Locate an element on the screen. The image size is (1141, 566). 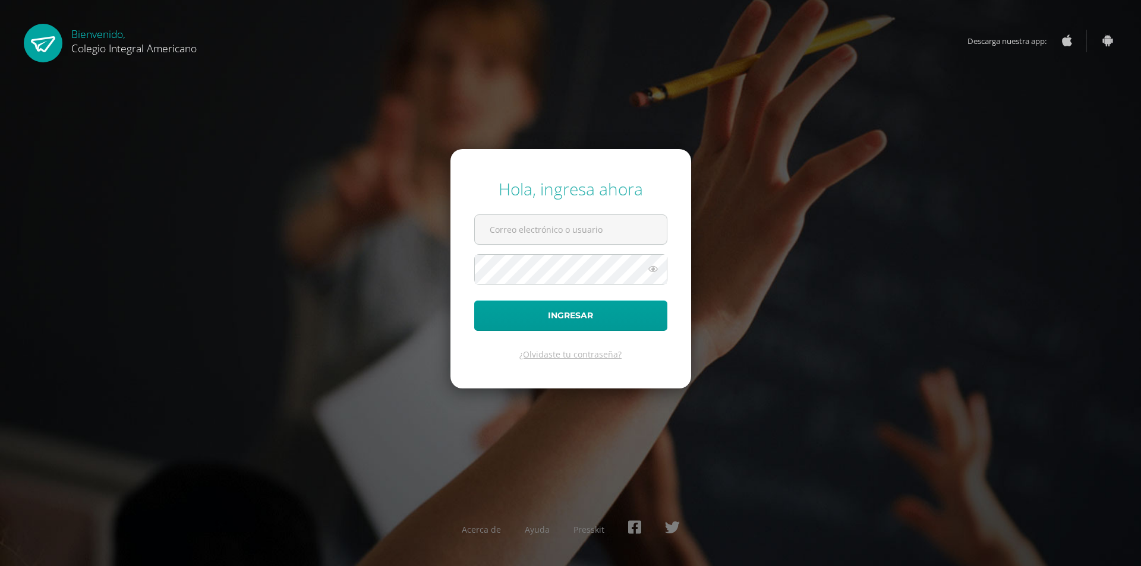
span: Colegio Integral Americano is located at coordinates (134, 48).